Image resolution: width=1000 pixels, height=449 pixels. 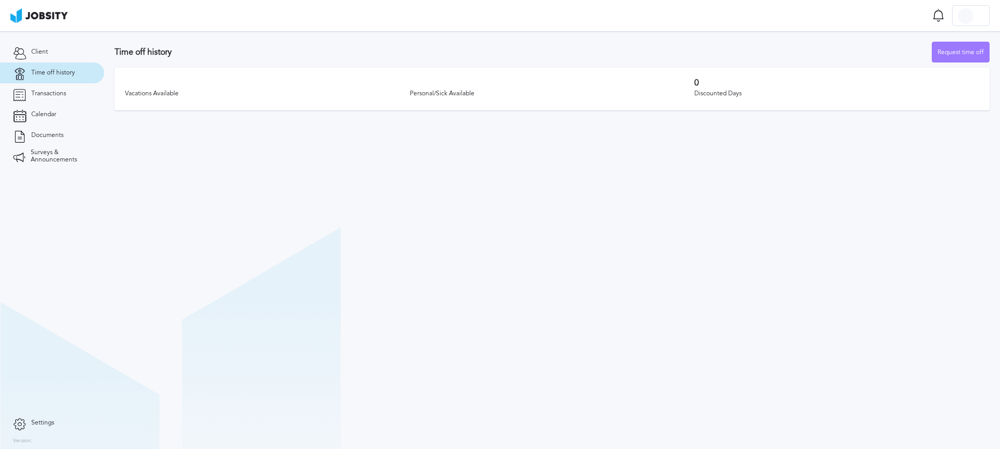 I want to click on div: Request time off, so click(x=960, y=53).